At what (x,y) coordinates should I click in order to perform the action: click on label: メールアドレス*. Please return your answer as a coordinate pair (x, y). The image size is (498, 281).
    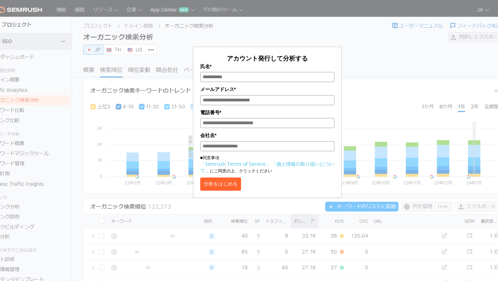
    Looking at the image, I should click on (267, 89).